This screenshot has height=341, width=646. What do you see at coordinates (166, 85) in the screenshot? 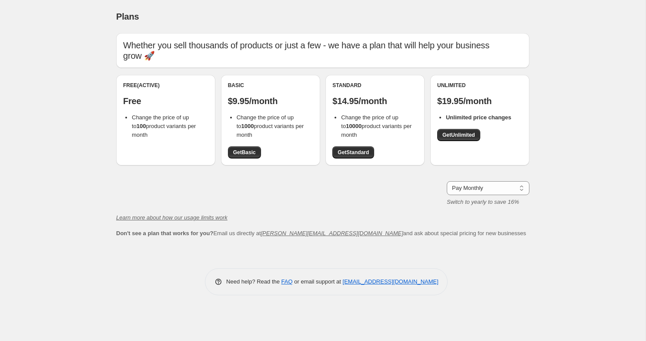
I see `div: Free (Active)` at bounding box center [166, 85].